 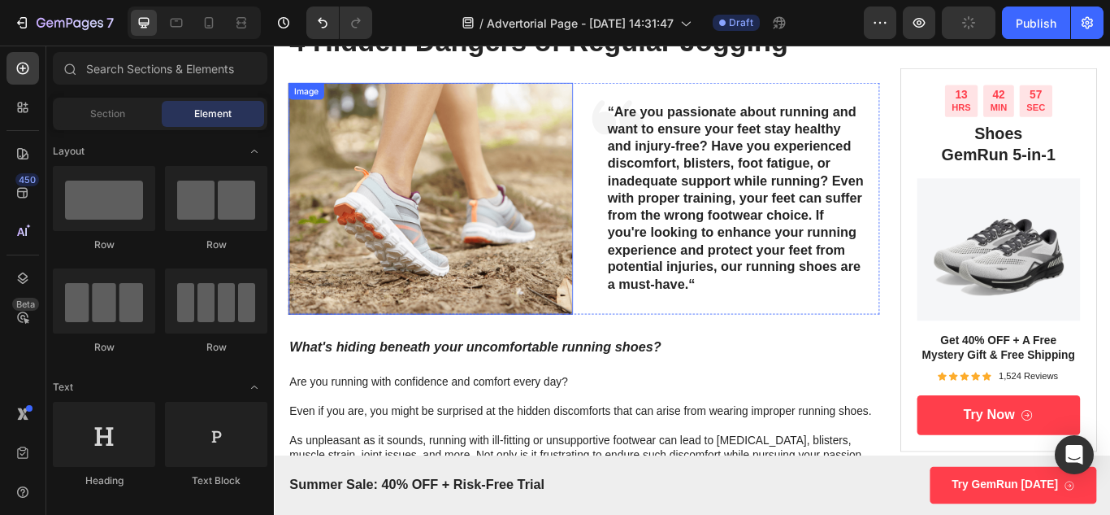 I want to click on span: Section, so click(x=107, y=114).